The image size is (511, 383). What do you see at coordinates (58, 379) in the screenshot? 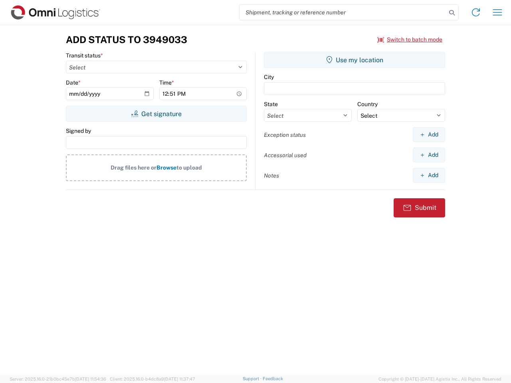
I see `span: Server: 2025.16.0-21b0bc45e7b` at bounding box center [58, 379].